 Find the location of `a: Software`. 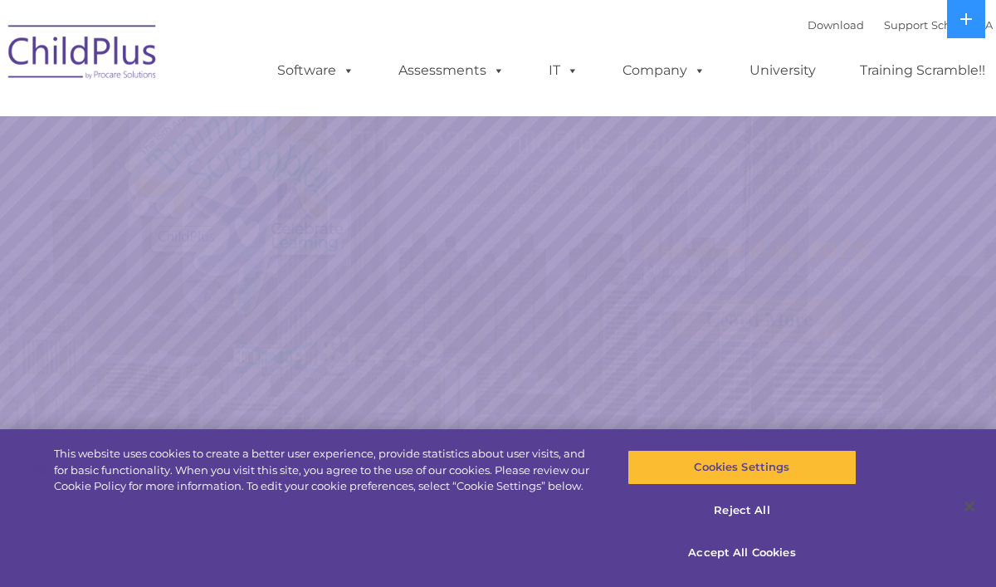

a: Software is located at coordinates (316, 71).